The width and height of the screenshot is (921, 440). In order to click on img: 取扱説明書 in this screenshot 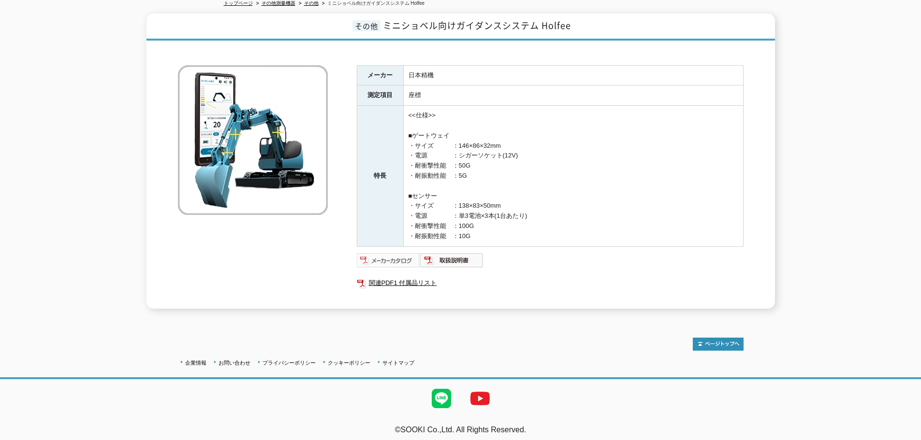, I will do `click(451, 261)`.